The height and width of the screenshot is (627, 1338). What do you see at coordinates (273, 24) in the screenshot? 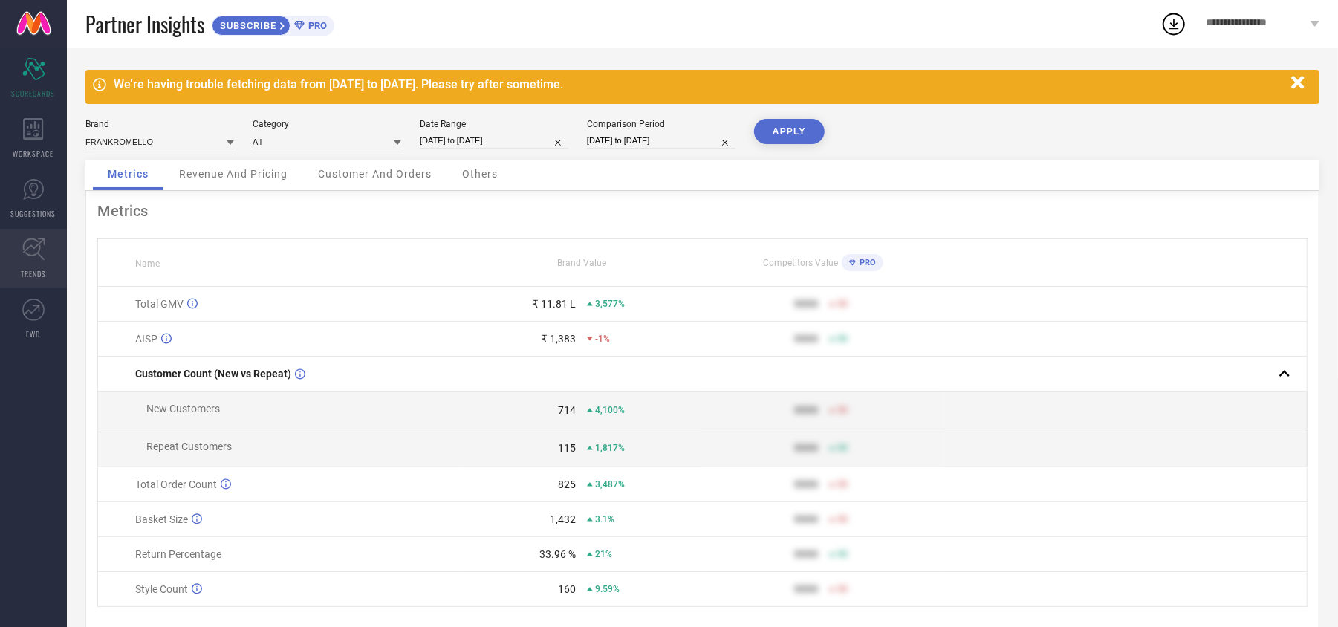
I see `a: SUBSCRIBEPRO` at bounding box center [273, 24].